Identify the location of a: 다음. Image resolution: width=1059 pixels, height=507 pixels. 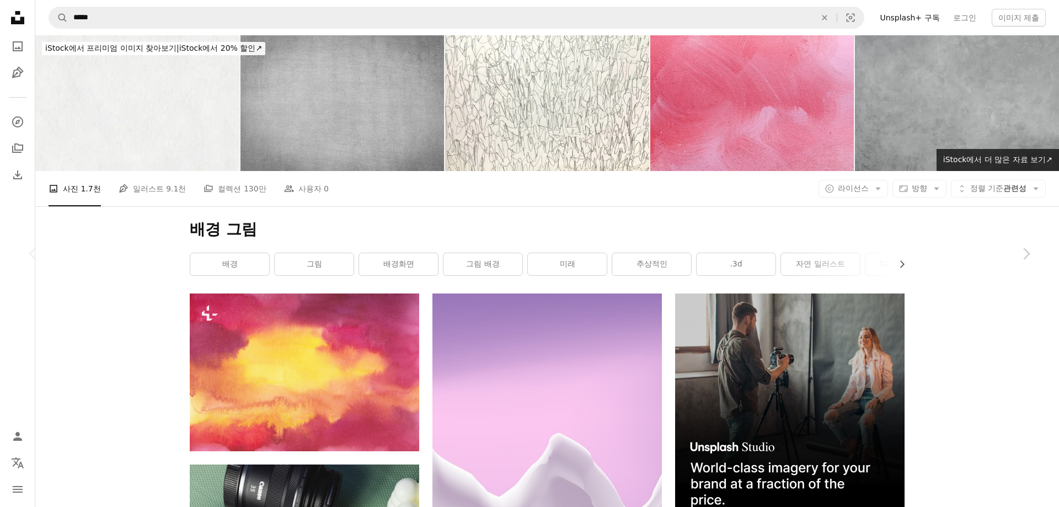
(1026, 254).